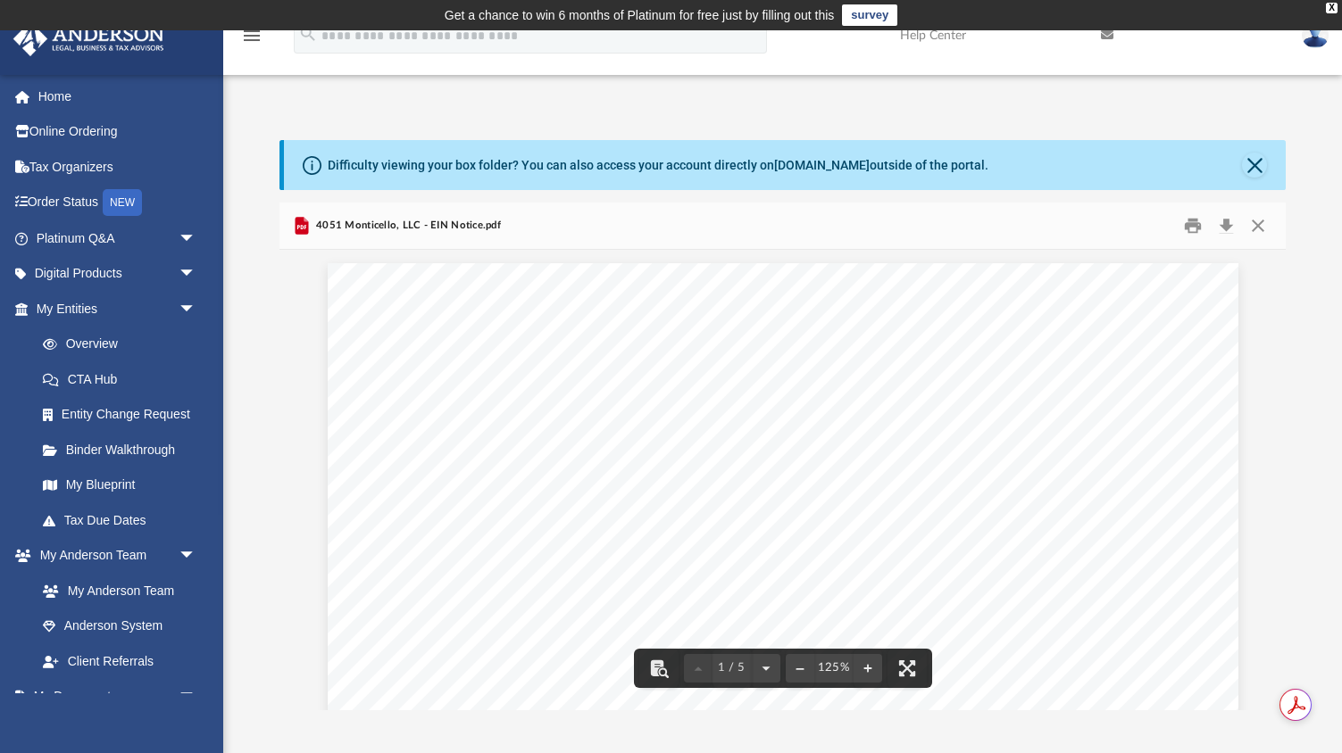 The width and height of the screenshot is (1342, 753). What do you see at coordinates (834, 668) in the screenshot?
I see `div: Current zoom level` at bounding box center [834, 668].